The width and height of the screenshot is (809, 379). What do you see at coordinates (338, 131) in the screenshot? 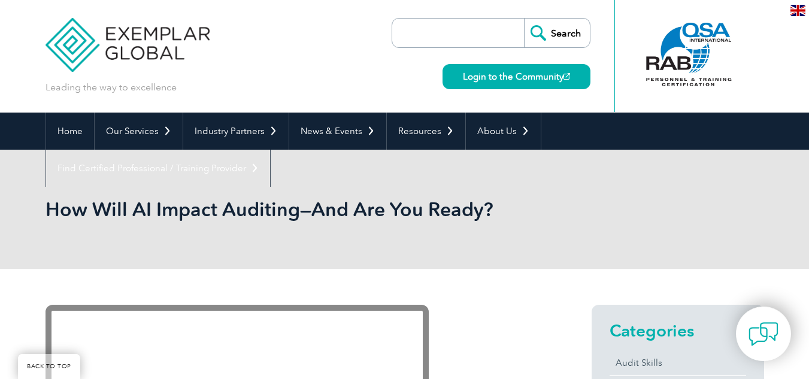
I see `a: News & Events` at bounding box center [338, 131].